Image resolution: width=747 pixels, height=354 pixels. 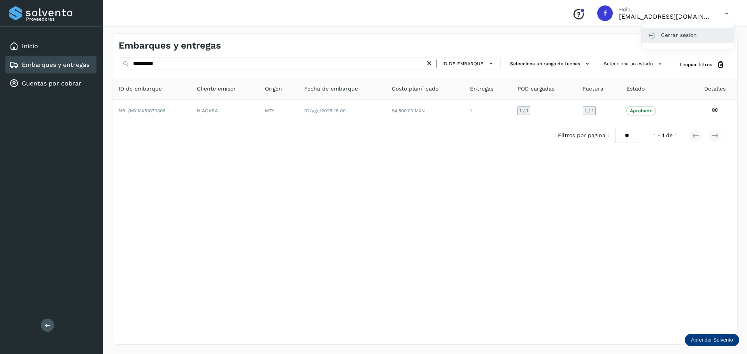 What do you see at coordinates (688, 35) in the screenshot?
I see `div: Cerrar sesión` at bounding box center [688, 35].